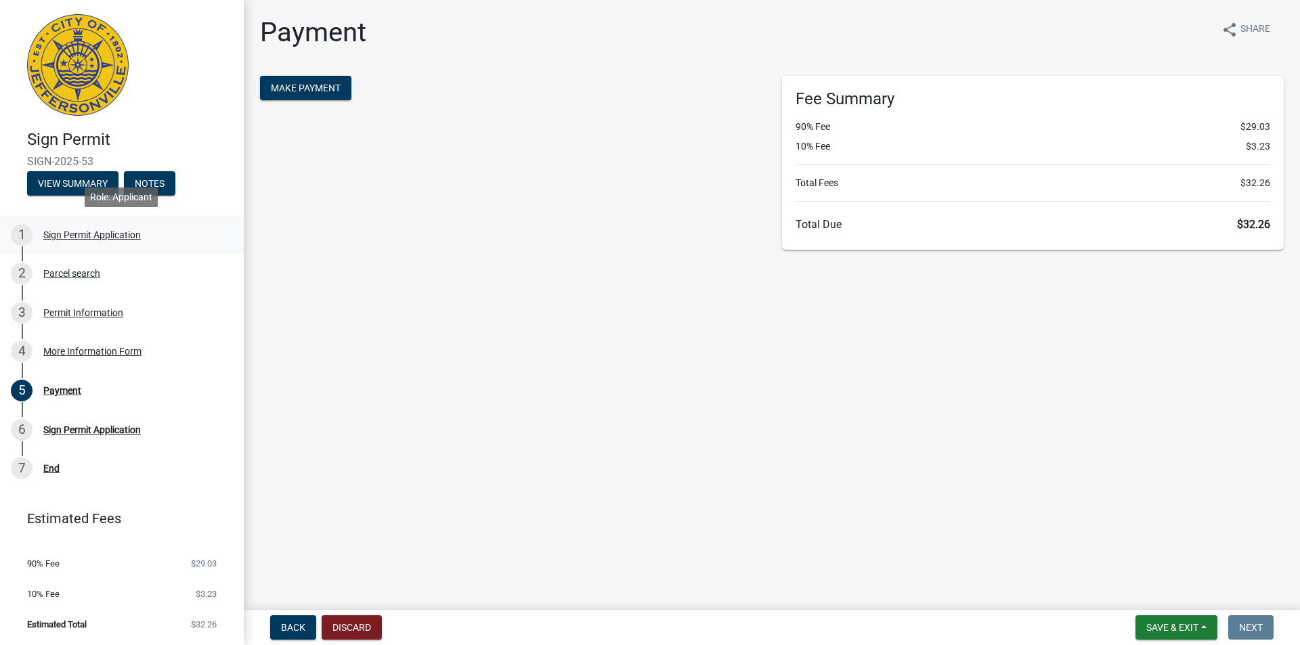  What do you see at coordinates (22, 313) in the screenshot?
I see `div: 3` at bounding box center [22, 313].